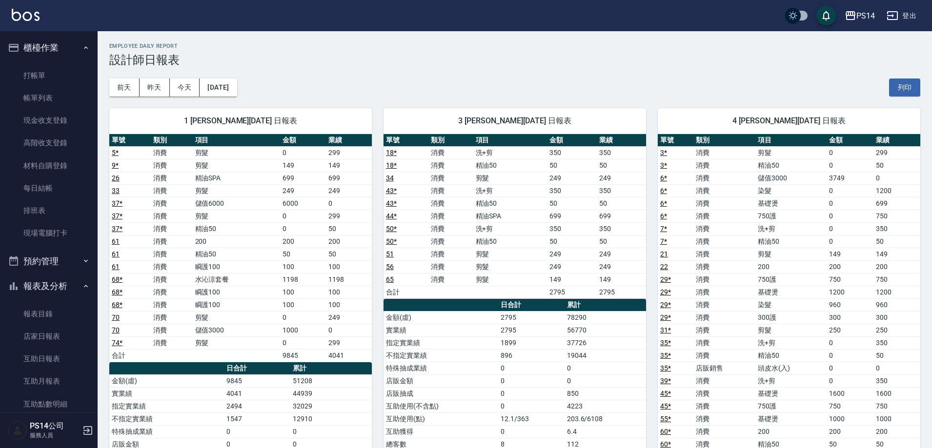 The width and height of the screenshot is (932, 448). Describe the element at coordinates (55, 426) in the screenshot. I see `h5: PS14公司` at that location.